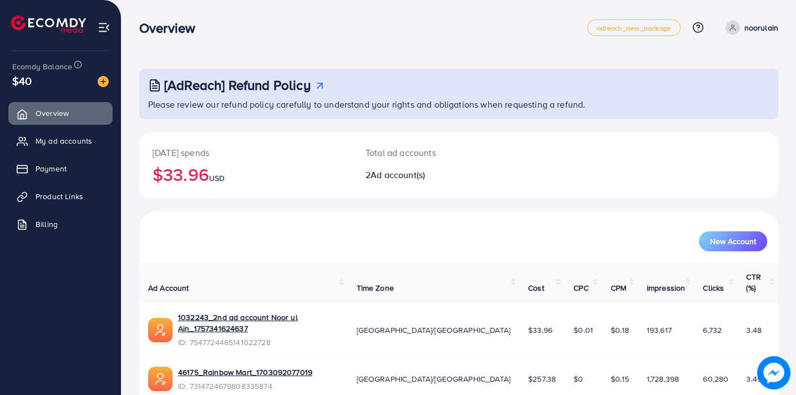 The width and height of the screenshot is (796, 395). What do you see at coordinates (22, 80) in the screenshot?
I see `span: $40` at bounding box center [22, 80].